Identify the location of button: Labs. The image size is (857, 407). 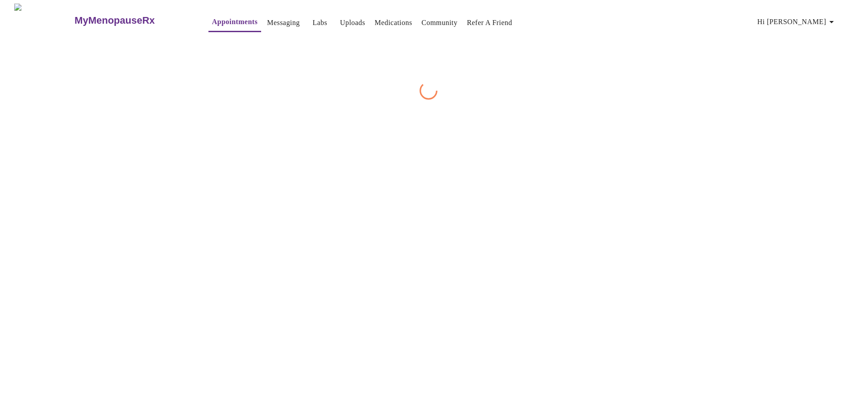
(320, 23).